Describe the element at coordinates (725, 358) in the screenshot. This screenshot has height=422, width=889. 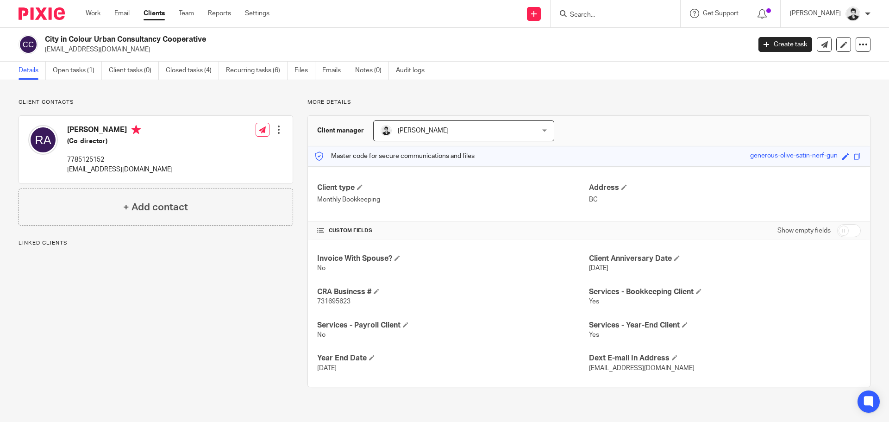
I see `h4: Dext E-mail In Address` at that location.